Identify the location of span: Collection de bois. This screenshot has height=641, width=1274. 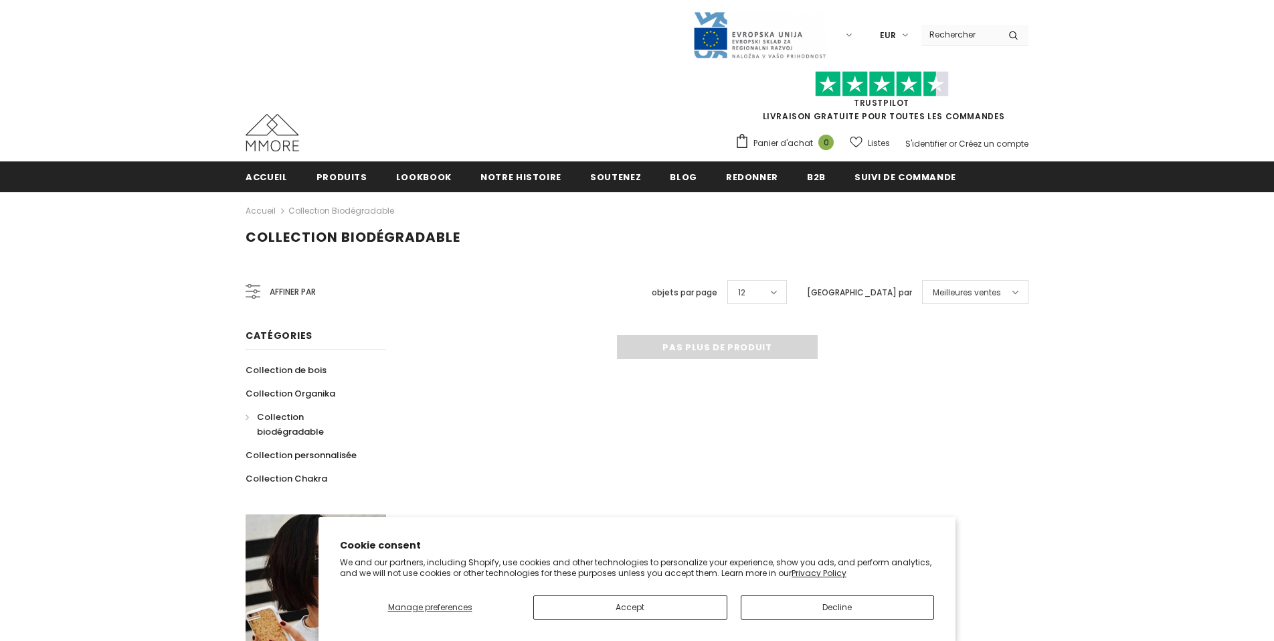
(286, 369).